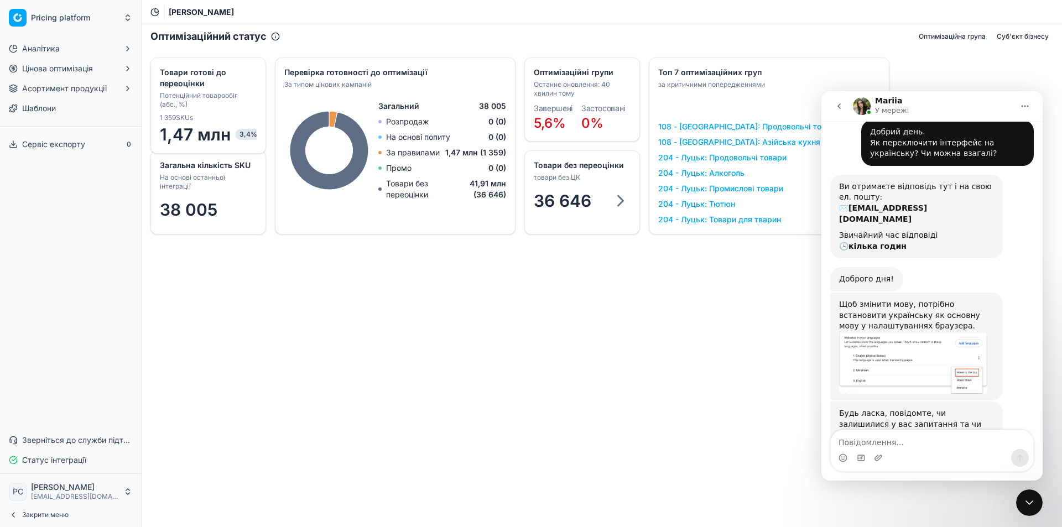 The image size is (1062, 527). Describe the element at coordinates (57, 367) in the screenshot. I see `button: Завантажити вкладений файл` at that location.